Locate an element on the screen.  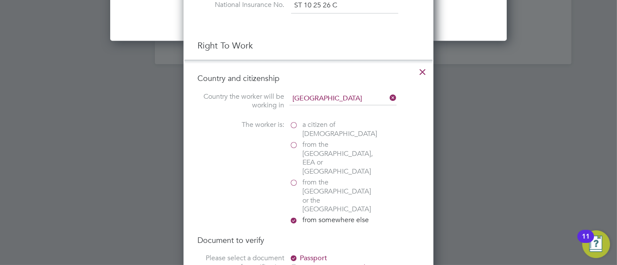
label: The worker is: is located at coordinates (241, 125).